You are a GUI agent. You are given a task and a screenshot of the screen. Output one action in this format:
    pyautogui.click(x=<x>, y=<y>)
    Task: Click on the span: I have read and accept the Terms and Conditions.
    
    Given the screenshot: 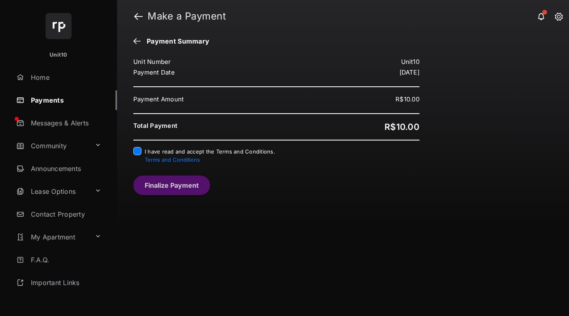 What is the action you would take?
    pyautogui.click(x=210, y=155)
    